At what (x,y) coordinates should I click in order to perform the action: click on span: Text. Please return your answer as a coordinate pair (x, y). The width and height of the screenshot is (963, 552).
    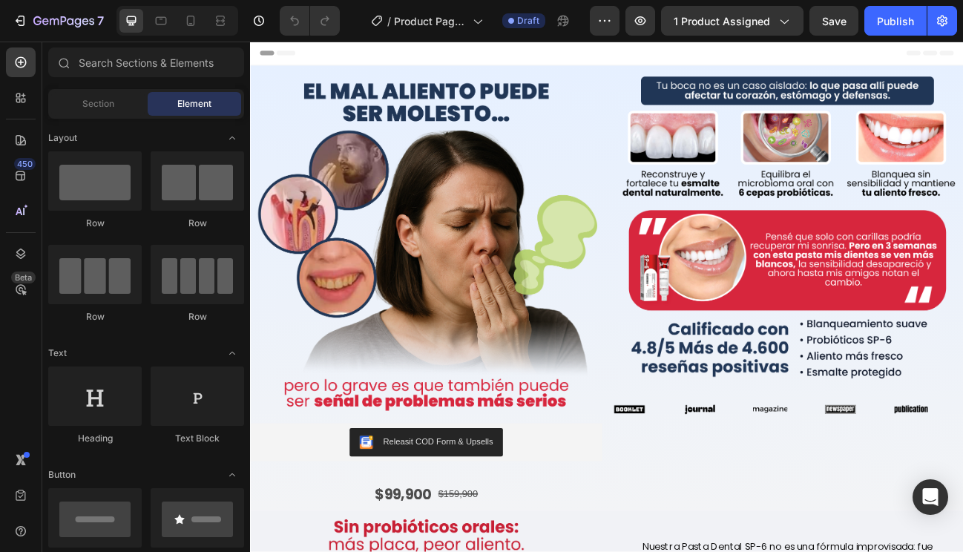
    Looking at the image, I should click on (57, 353).